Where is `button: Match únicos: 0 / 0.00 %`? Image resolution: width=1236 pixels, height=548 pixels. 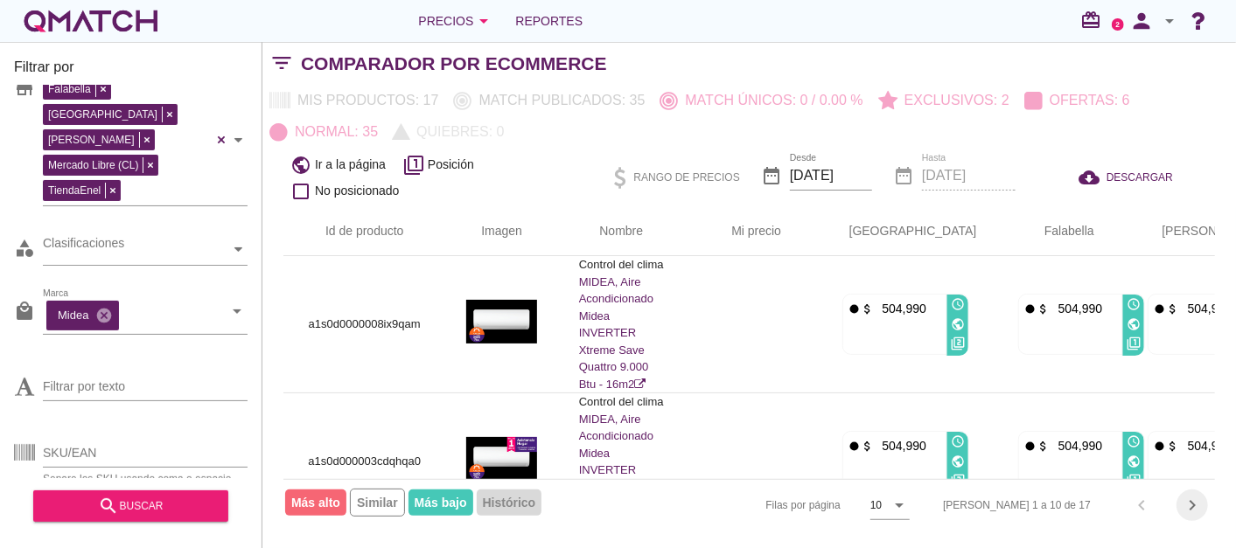 button: Match únicos: 0 / 0.00 % is located at coordinates (761, 101).